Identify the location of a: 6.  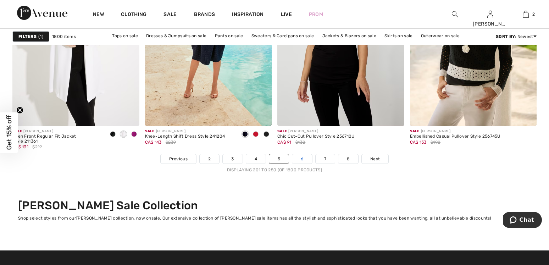
(302, 159).